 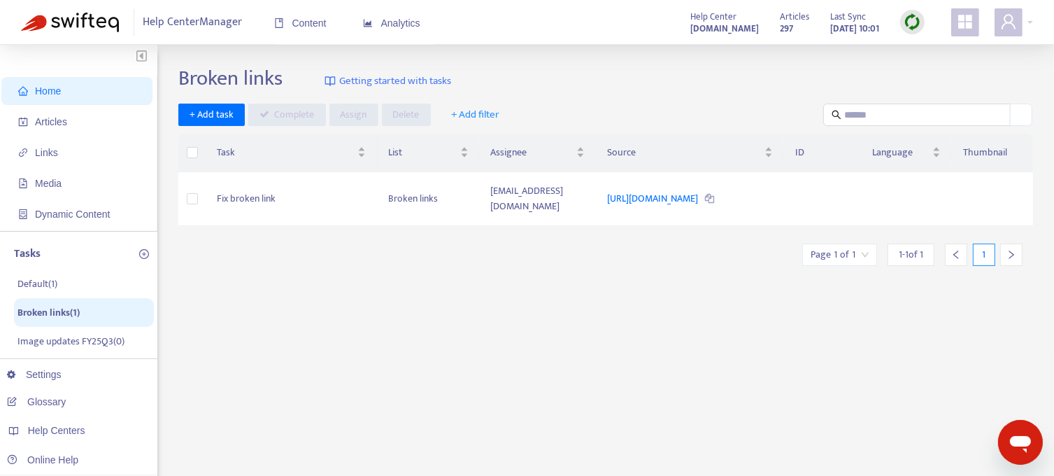 I want to click on span: Help Center, so click(x=714, y=17).